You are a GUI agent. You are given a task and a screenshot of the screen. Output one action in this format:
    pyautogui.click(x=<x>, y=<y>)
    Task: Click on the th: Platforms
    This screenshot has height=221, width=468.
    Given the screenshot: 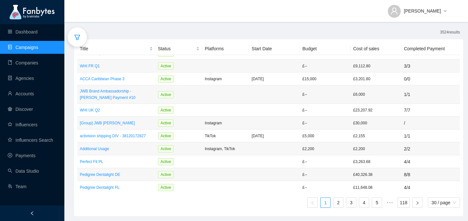 What is the action you would take?
    pyautogui.click(x=225, y=49)
    